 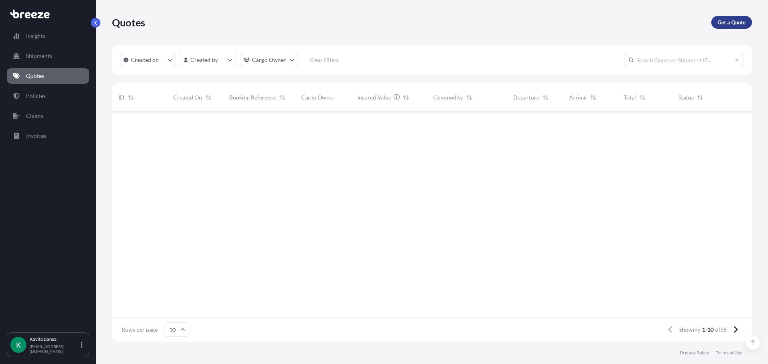 I want to click on span: Showing, so click(x=690, y=330).